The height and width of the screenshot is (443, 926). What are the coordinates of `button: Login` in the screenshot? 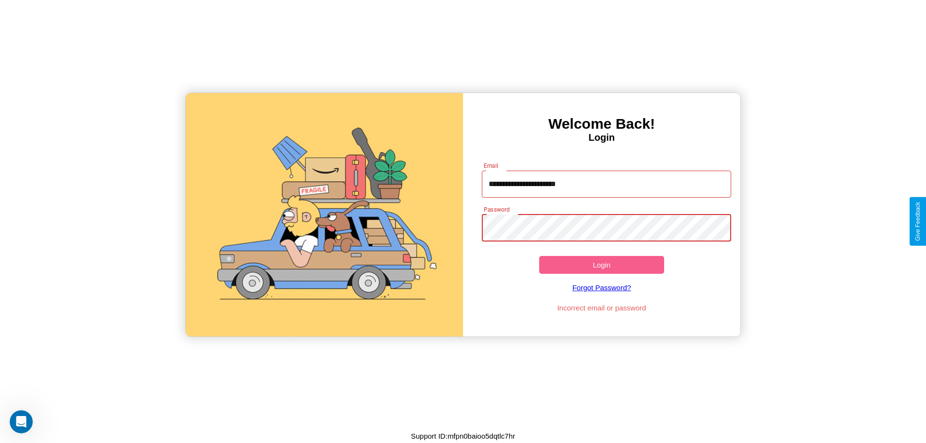 It's located at (601, 265).